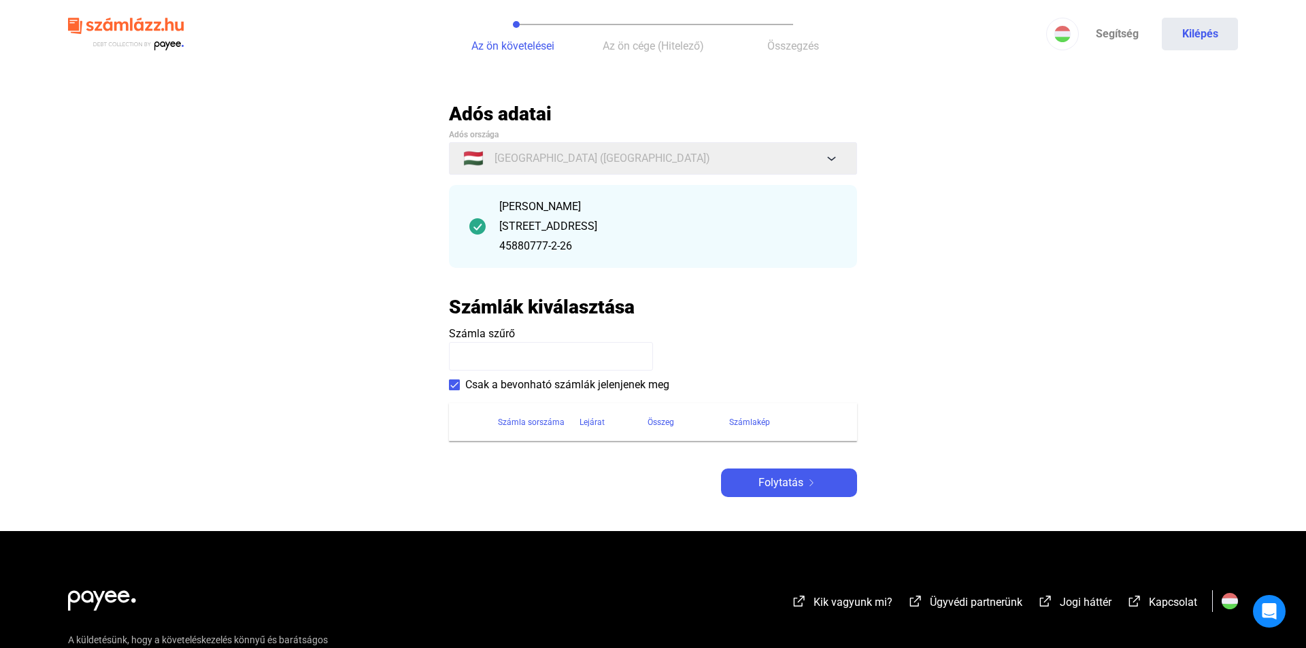  I want to click on span: Ügyvédi partnerünk, so click(976, 602).